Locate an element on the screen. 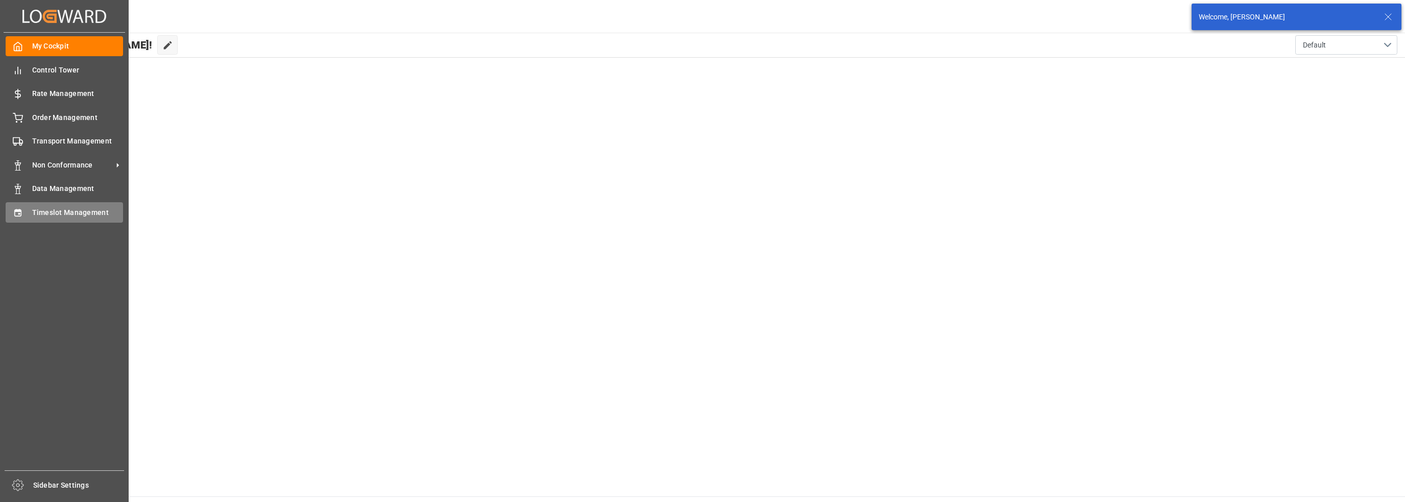 The height and width of the screenshot is (502, 1405). a: Transport Management is located at coordinates (64, 141).